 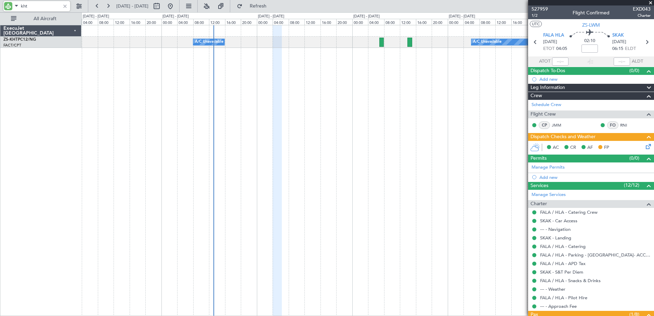 I want to click on span: Crew, so click(x=537, y=96).